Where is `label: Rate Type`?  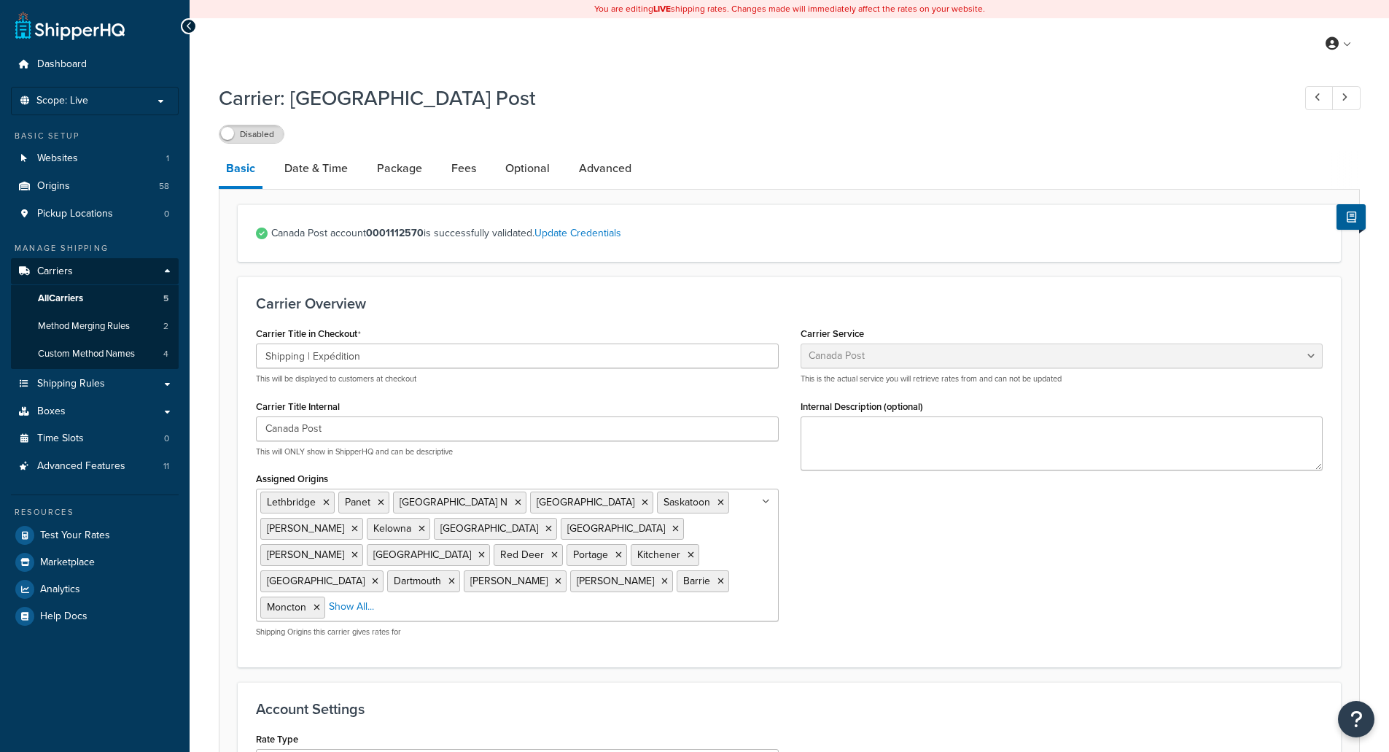
label: Rate Type is located at coordinates (277, 738).